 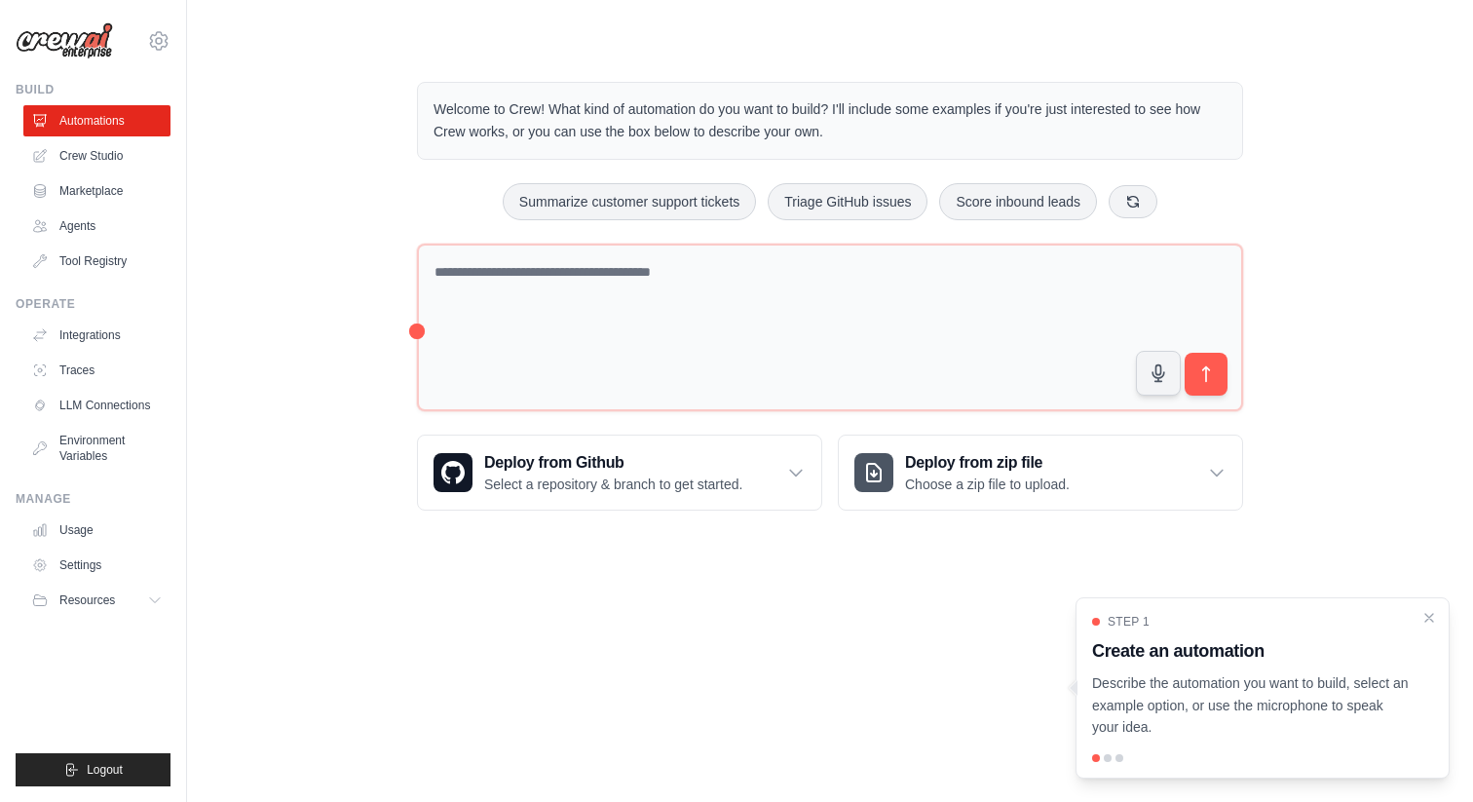 I want to click on div: Build, so click(x=93, y=90).